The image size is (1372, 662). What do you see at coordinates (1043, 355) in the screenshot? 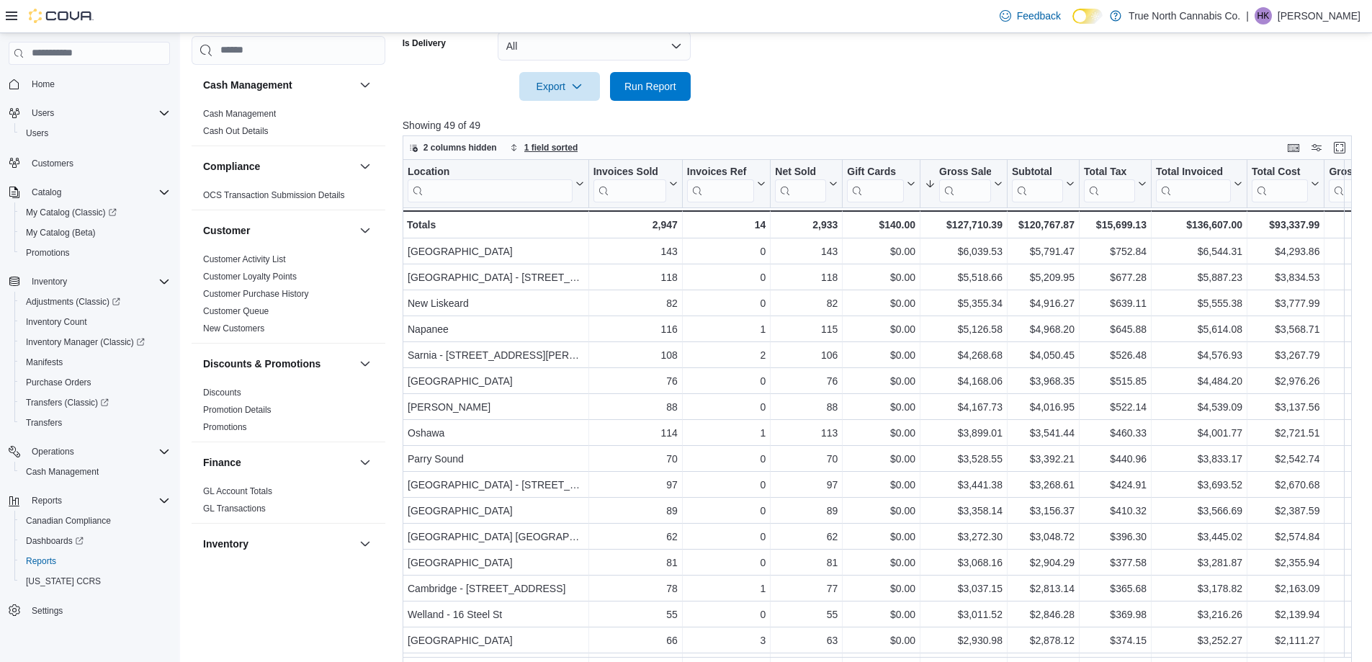
I see `div: $4,050.45` at bounding box center [1043, 355].